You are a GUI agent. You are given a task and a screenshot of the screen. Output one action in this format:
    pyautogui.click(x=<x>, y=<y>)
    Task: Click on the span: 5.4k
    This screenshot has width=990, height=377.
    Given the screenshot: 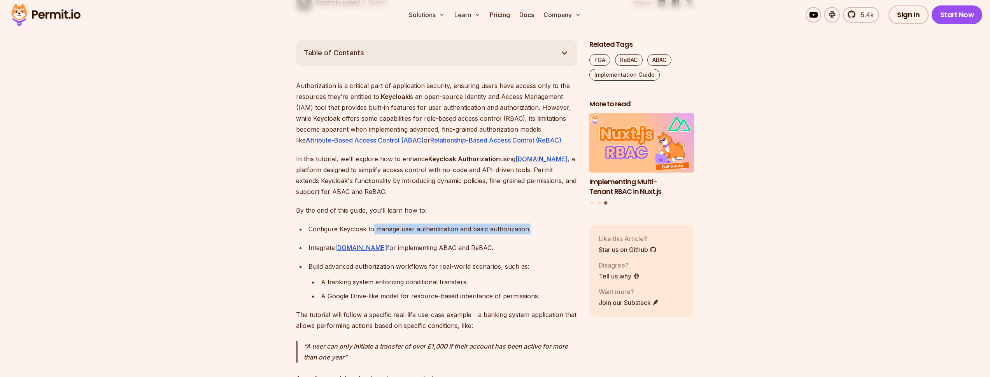 What is the action you would take?
    pyautogui.click(x=865, y=15)
    